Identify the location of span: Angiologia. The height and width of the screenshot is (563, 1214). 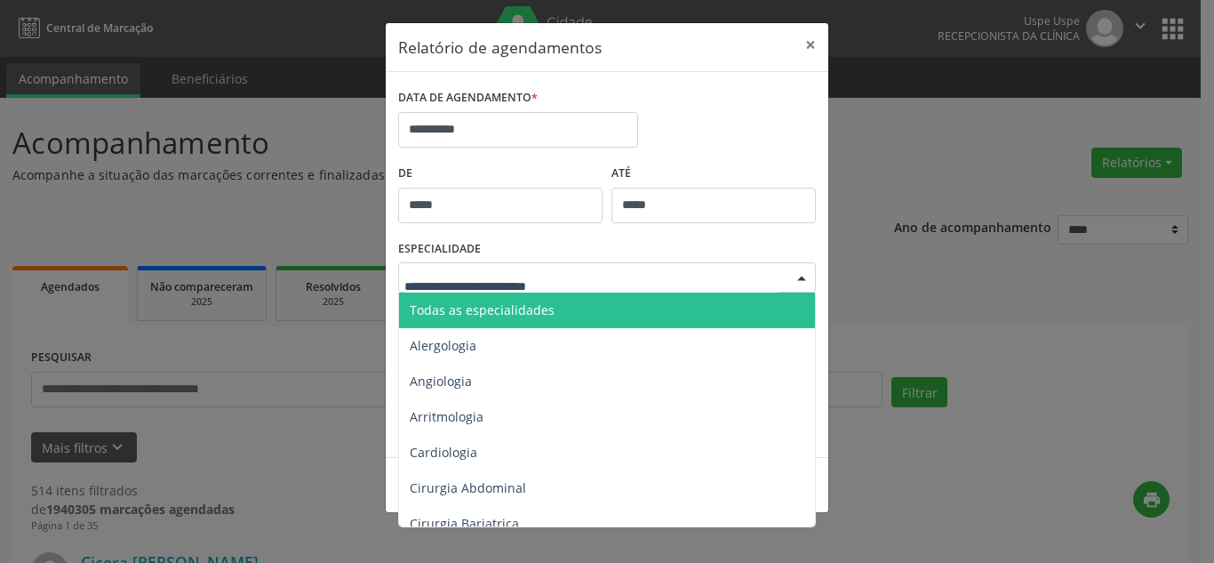
(441, 380).